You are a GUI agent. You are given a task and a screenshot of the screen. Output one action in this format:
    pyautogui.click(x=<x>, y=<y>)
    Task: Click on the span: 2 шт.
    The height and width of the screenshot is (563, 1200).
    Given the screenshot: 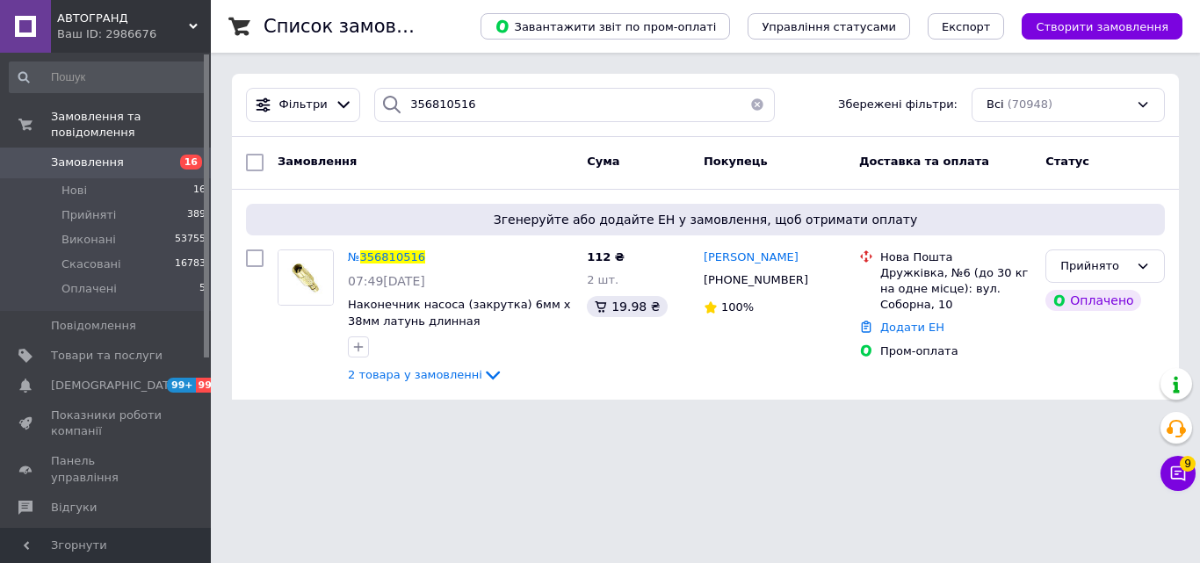 What is the action you would take?
    pyautogui.click(x=603, y=279)
    